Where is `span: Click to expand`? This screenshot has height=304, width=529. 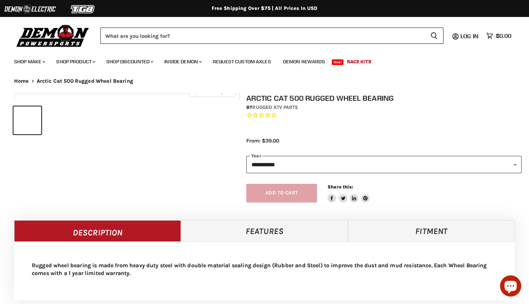
span: Click to expand is located at coordinates (212, 91).